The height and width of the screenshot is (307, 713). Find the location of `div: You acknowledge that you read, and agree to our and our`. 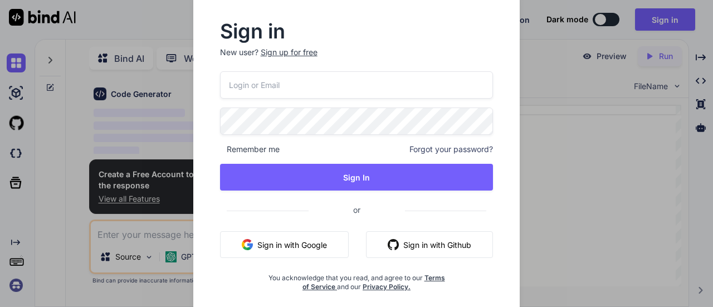

div: You acknowledge that you read, and agree to our and our is located at coordinates (356, 279).